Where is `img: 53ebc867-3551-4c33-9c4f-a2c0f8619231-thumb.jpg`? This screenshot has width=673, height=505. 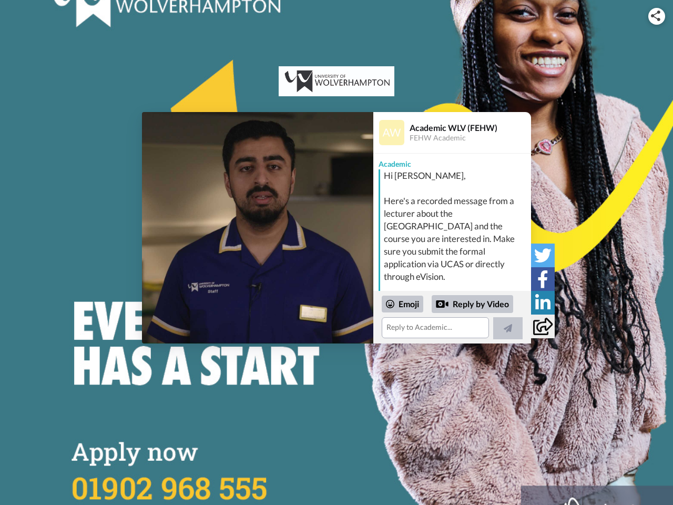 img: 53ebc867-3551-4c33-9c4f-a2c0f8619231-thumb.jpg is located at coordinates (258, 228).